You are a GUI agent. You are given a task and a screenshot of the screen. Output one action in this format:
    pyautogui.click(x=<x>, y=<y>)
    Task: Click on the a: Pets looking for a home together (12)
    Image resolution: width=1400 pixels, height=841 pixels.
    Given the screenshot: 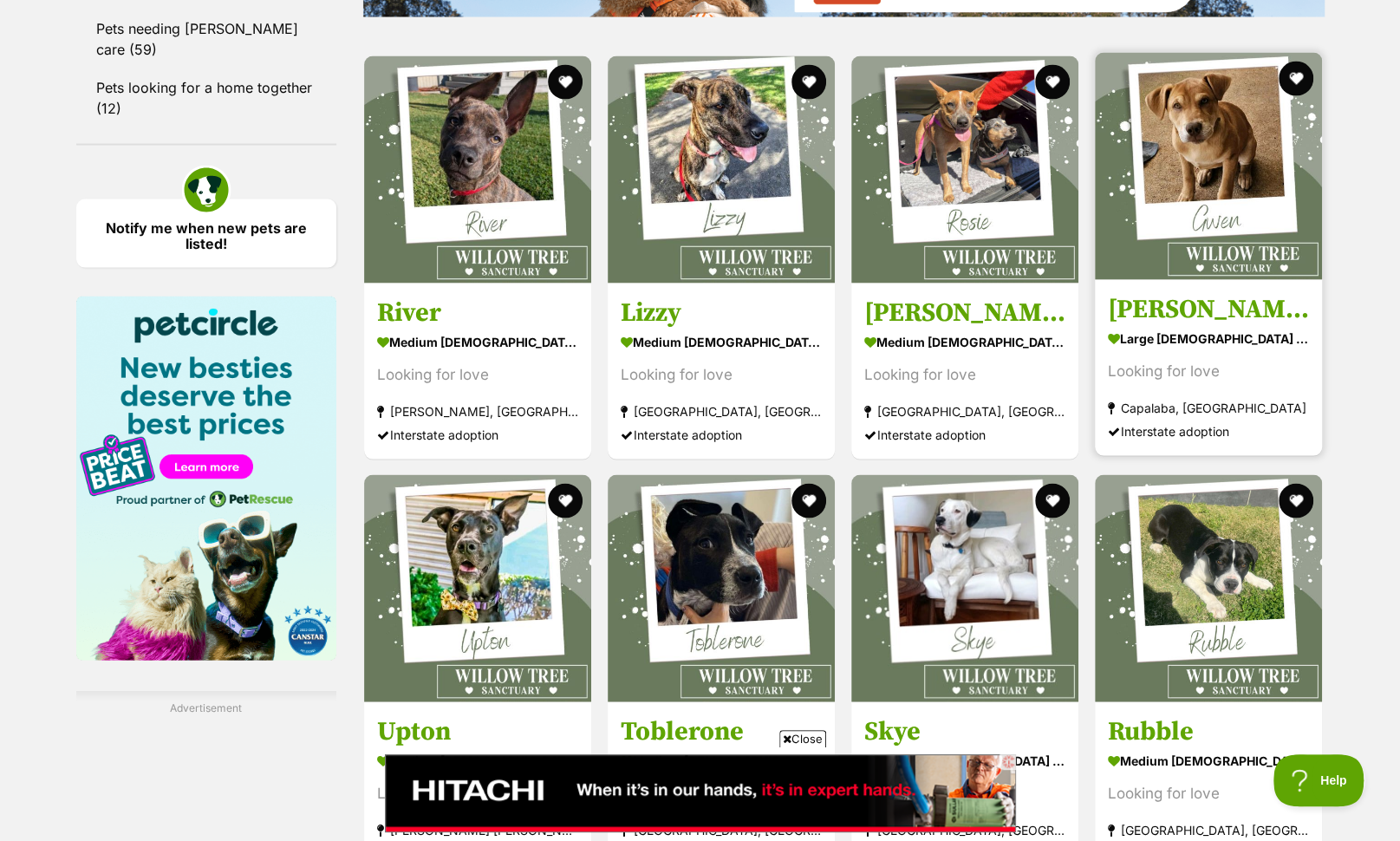 What is the action you would take?
    pyautogui.click(x=207, y=98)
    